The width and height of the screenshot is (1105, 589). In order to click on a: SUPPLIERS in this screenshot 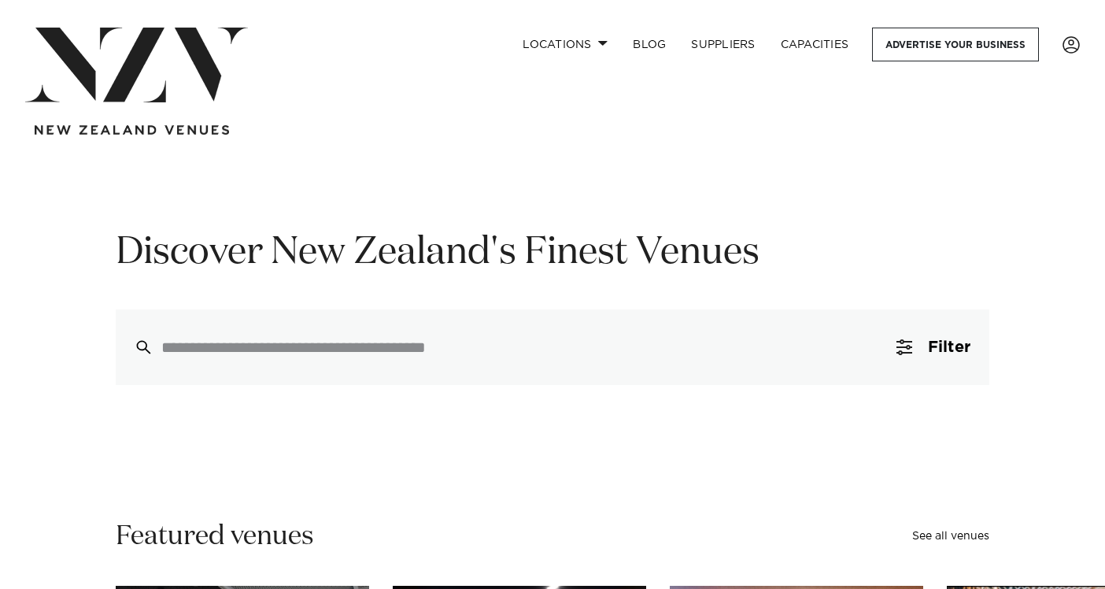, I will do `click(723, 44)`.